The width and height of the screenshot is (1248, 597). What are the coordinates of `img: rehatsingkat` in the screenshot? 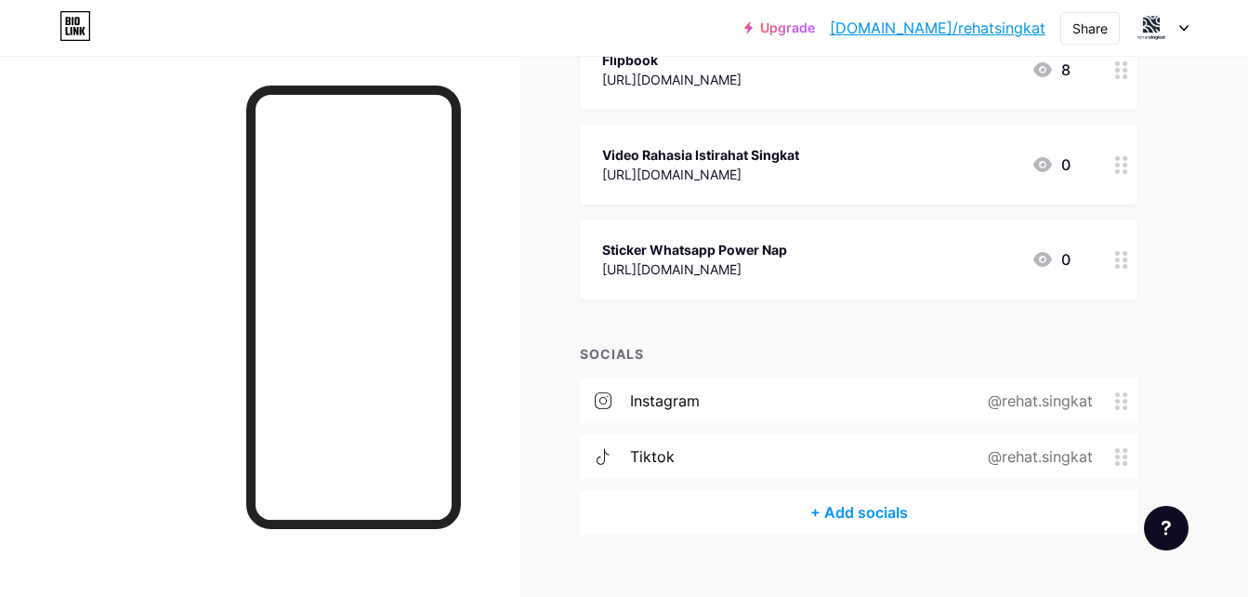 It's located at (1151, 28).